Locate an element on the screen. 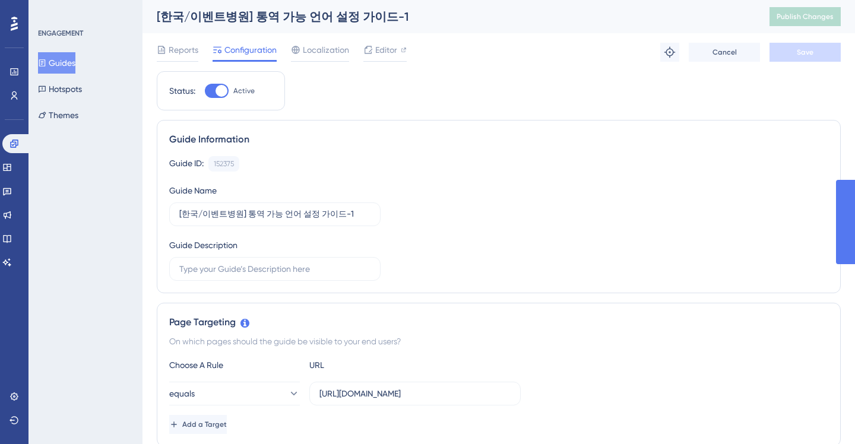  span: Active is located at coordinates (244, 91).